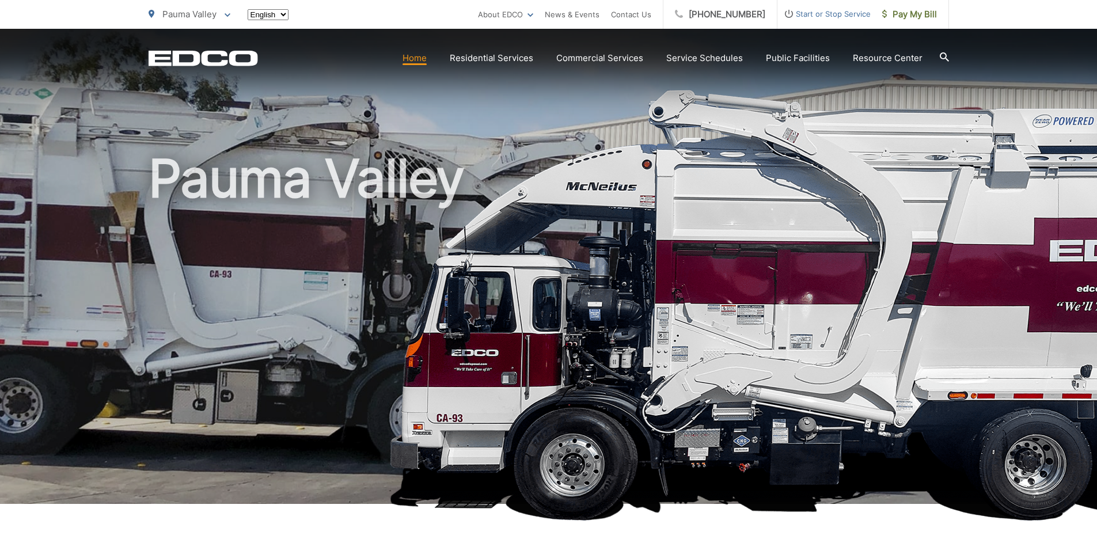  What do you see at coordinates (798, 58) in the screenshot?
I see `a: Public Facilities` at bounding box center [798, 58].